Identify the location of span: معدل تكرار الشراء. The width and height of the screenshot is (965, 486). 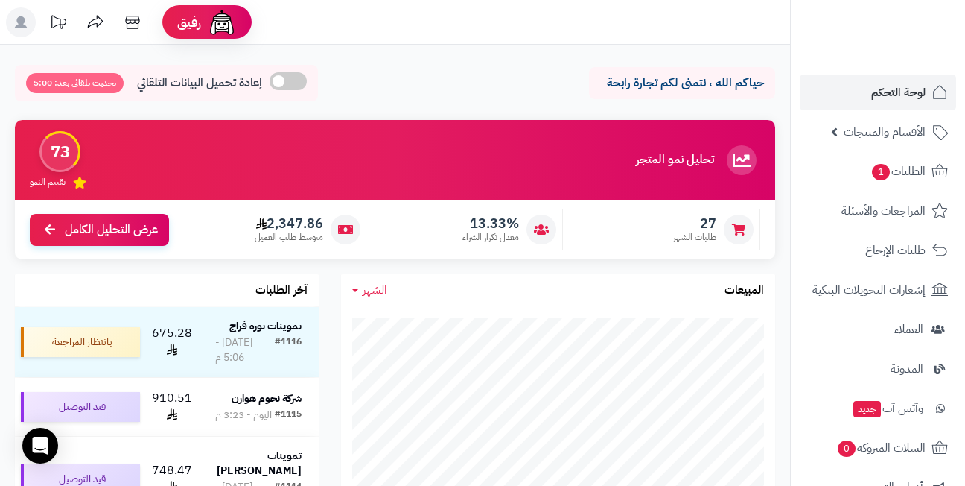
(491, 237).